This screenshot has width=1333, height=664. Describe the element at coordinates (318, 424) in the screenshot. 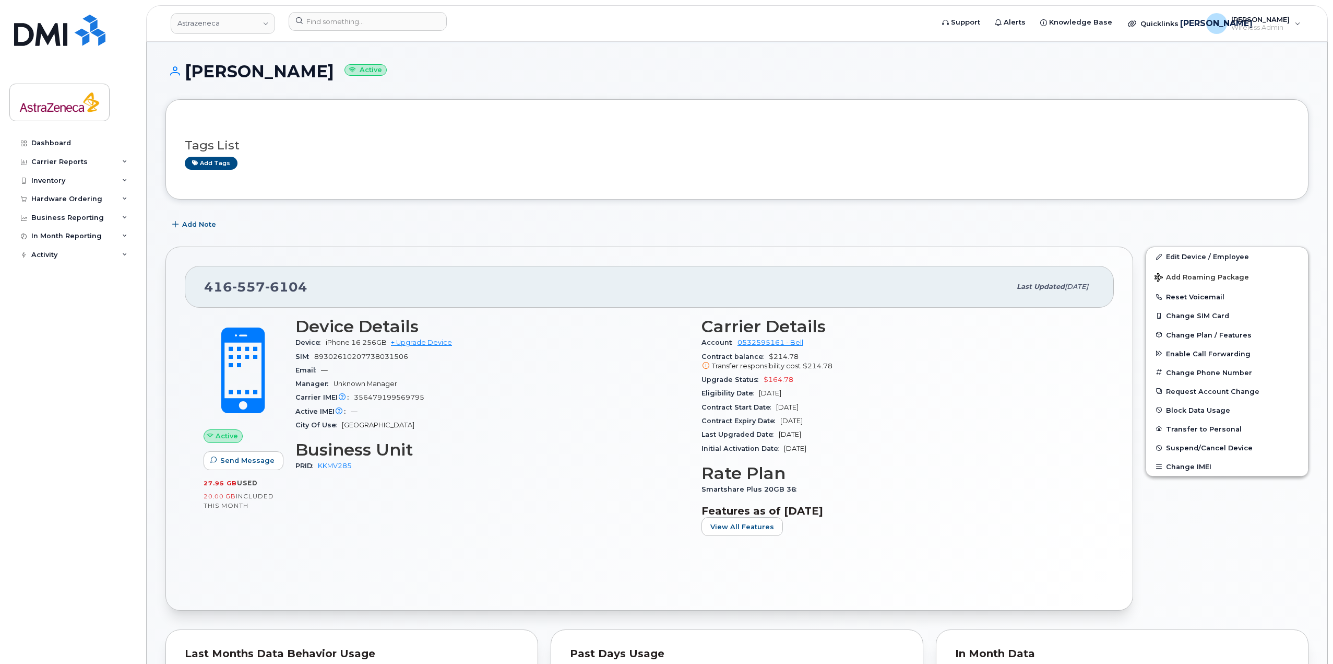

I see `span: City Of Use` at that location.